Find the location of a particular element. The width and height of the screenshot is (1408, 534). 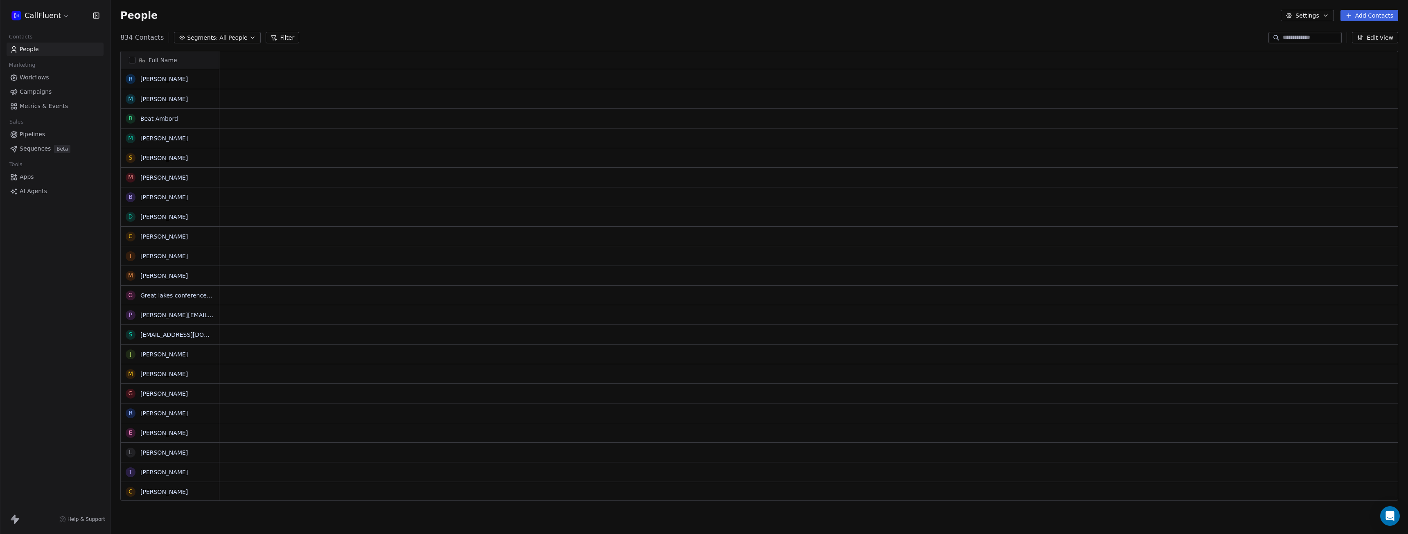

button: Add Contacts is located at coordinates (1369, 16).